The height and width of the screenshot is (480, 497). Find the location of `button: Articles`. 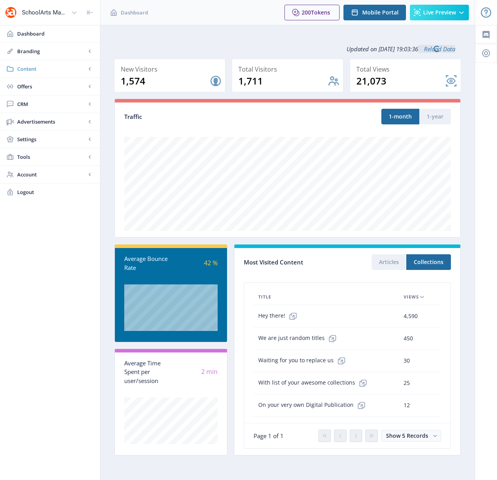

button: Articles is located at coordinates (389, 262).